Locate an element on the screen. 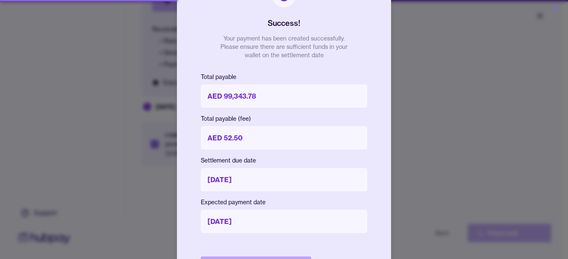 The image size is (568, 259). p: Total payable (fee) is located at coordinates (284, 119).